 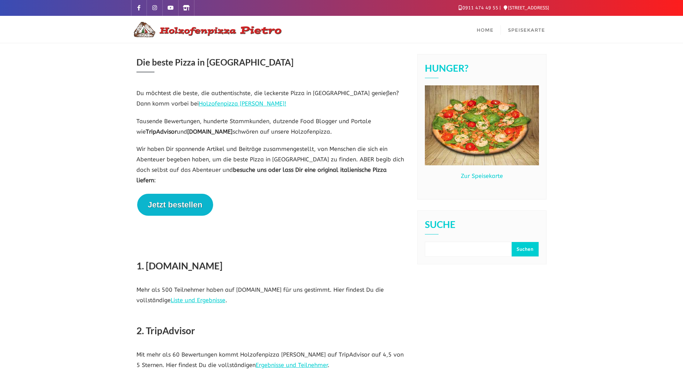 I want to click on a: Ergebnisse und Teilnehmer, so click(x=291, y=364).